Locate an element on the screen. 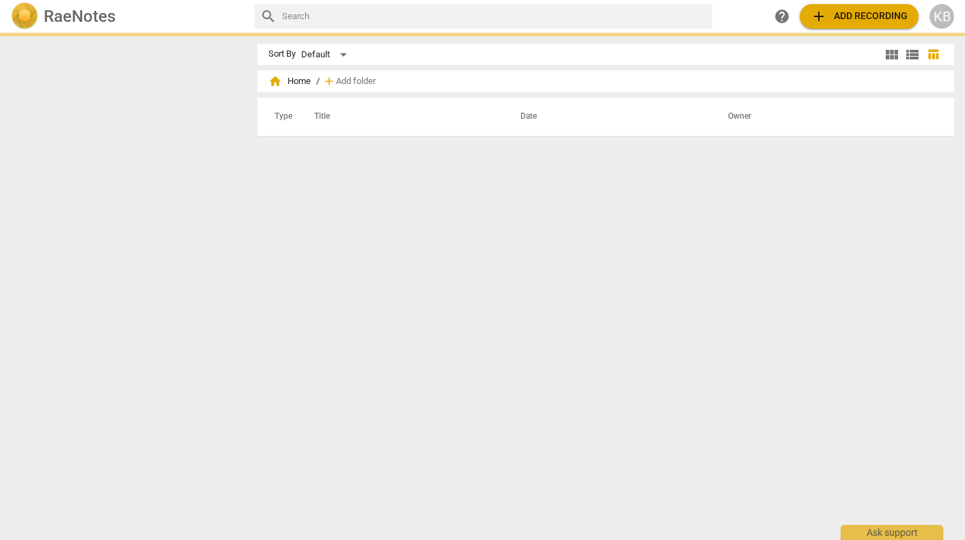 Image resolution: width=965 pixels, height=540 pixels. a: LogoRaeNotes is located at coordinates (127, 16).